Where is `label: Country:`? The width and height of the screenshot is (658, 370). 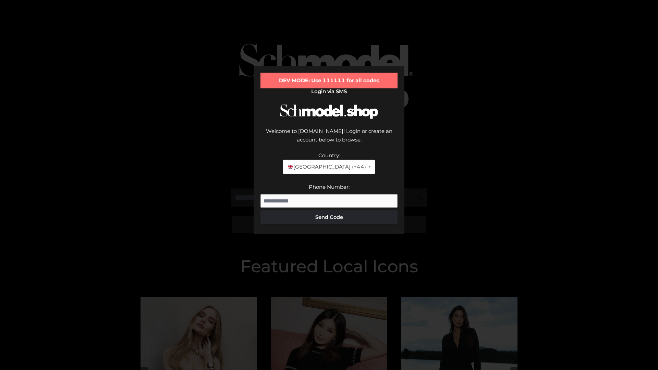 label: Country: is located at coordinates (329, 155).